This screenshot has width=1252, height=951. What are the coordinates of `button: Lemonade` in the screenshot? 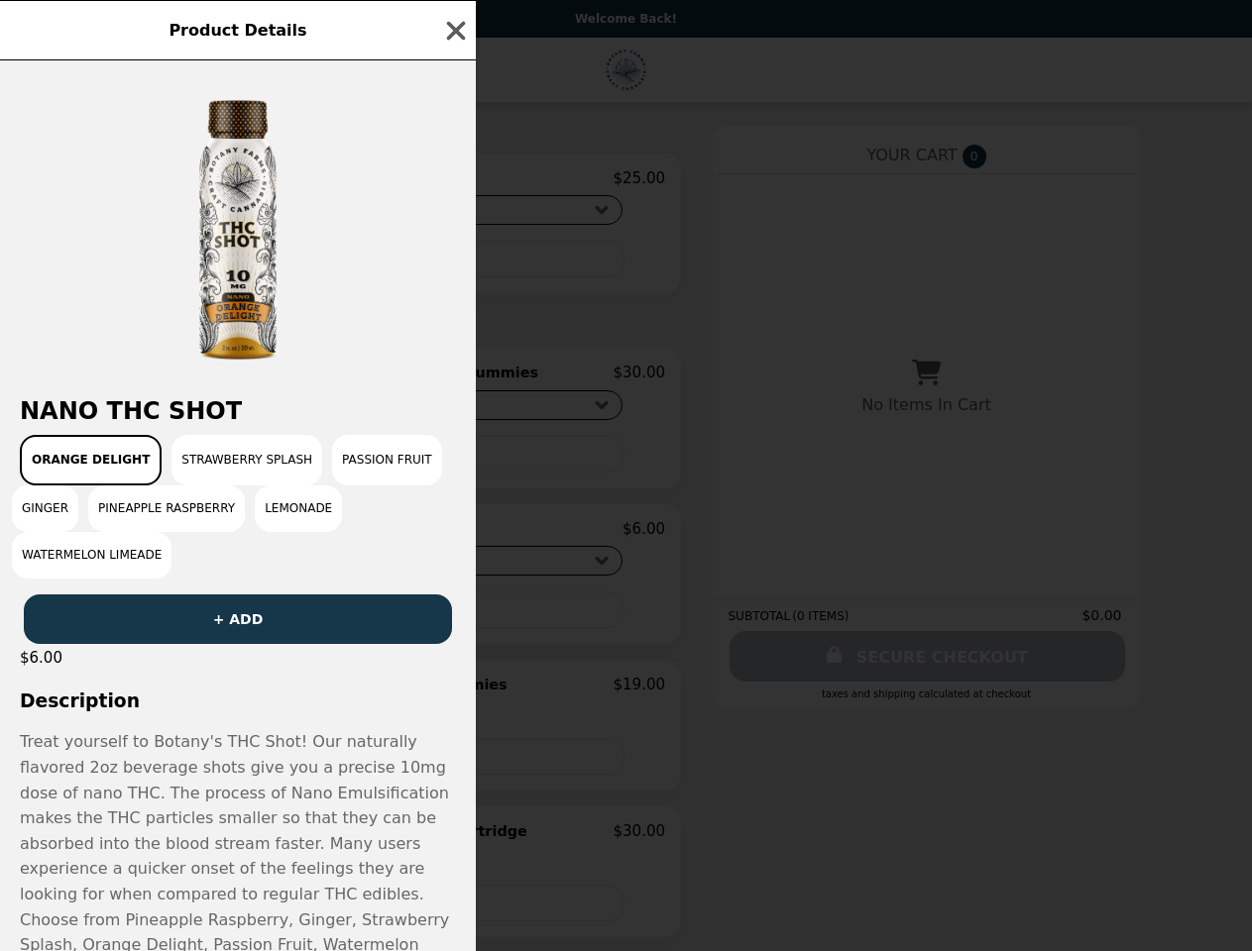 It's located at (298, 508).